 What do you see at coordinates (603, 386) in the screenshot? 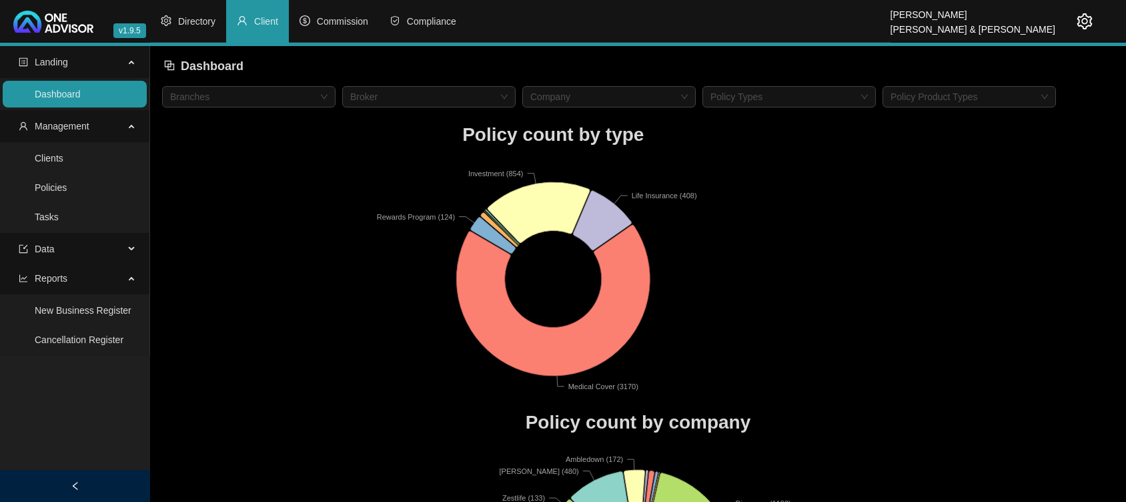
I see `text: Medical Cover (3170)` at bounding box center [603, 386].